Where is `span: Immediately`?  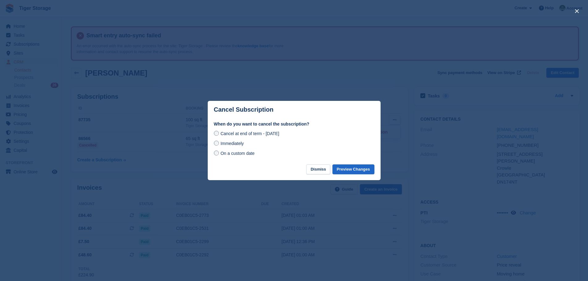 span: Immediately is located at coordinates (232, 144).